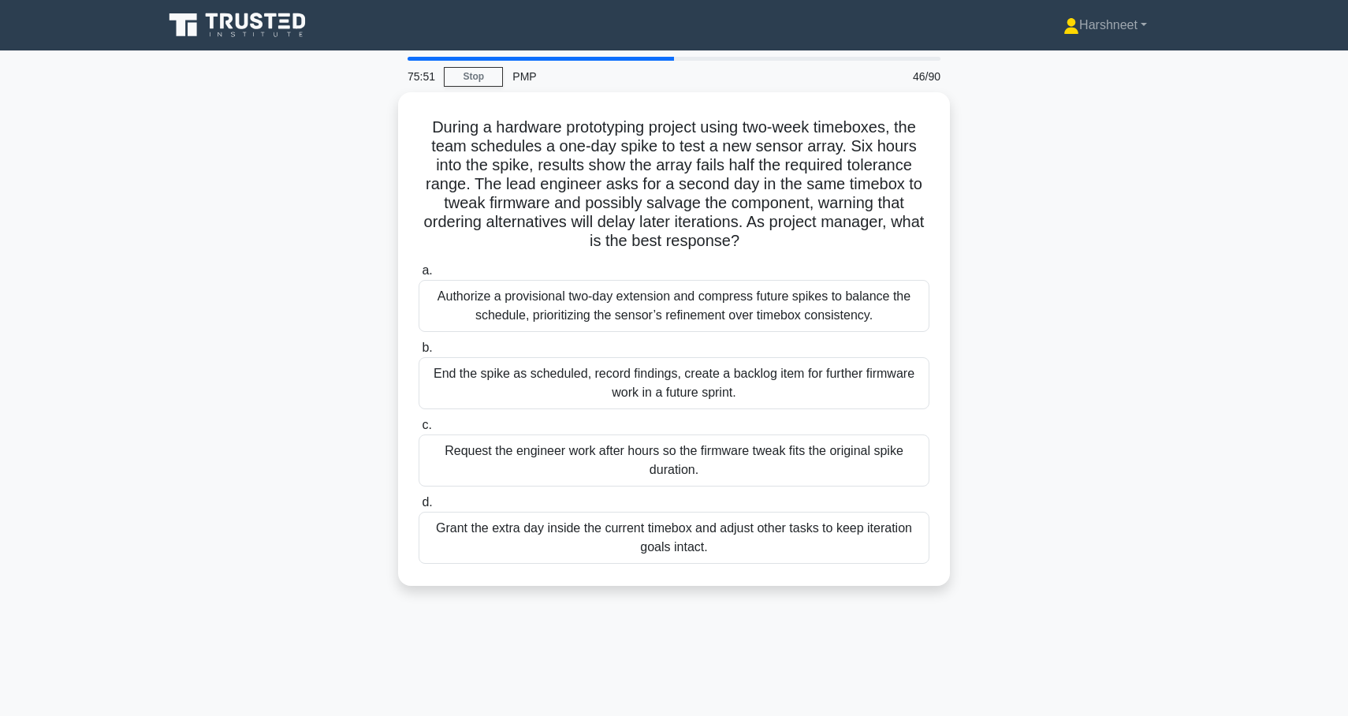  Describe the element at coordinates (674, 184) in the screenshot. I see `h5: During a hardware prototyping project using two-week timeboxes, the team schedules a one-day spik...` at that location.